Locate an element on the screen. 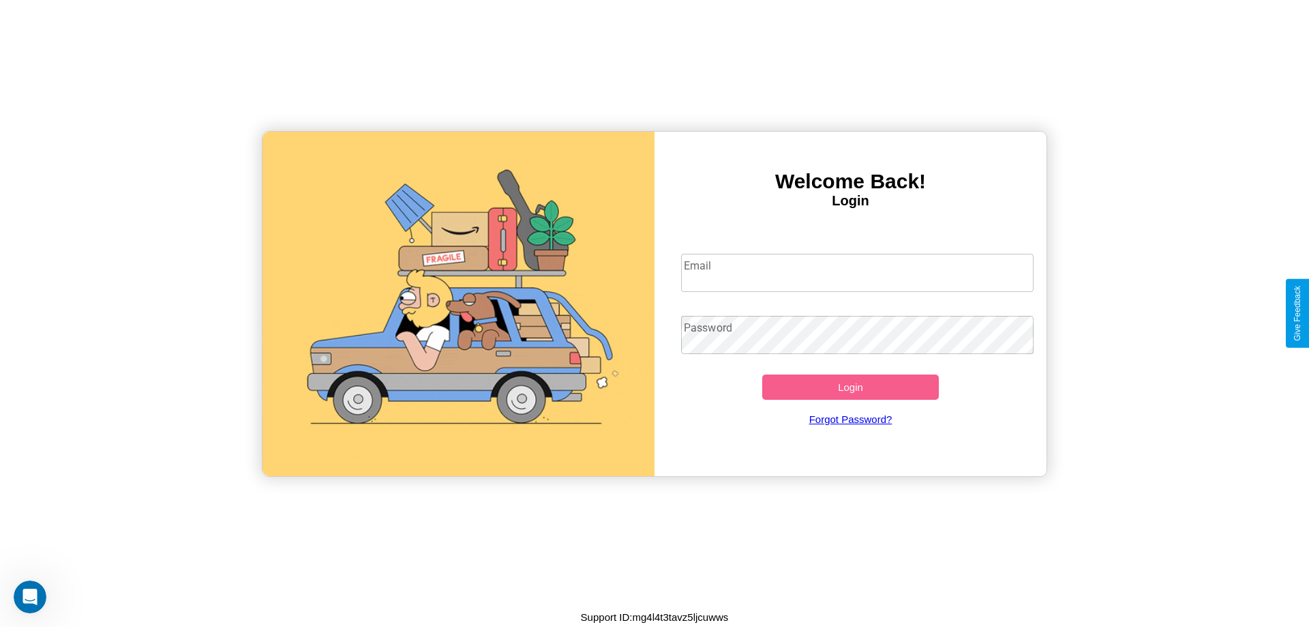  p: Support ID: mg4l4t3tavz5ljcuwws is located at coordinates (655, 616).